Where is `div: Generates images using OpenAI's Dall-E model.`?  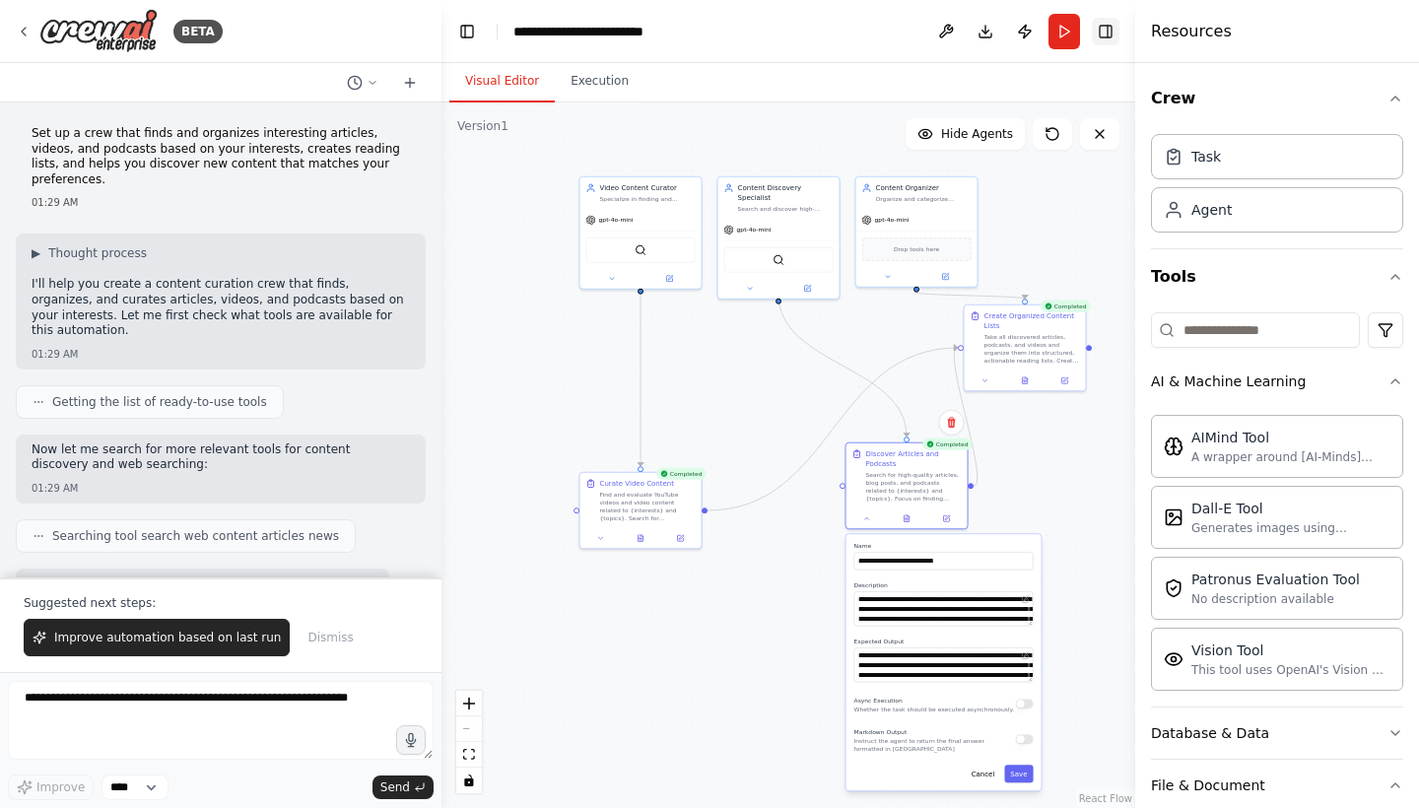
div: Generates images using OpenAI's Dall-E model. is located at coordinates (1291, 528).